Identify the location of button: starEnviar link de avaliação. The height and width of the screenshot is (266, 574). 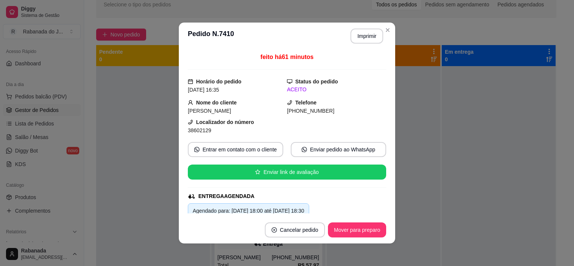
(287, 172).